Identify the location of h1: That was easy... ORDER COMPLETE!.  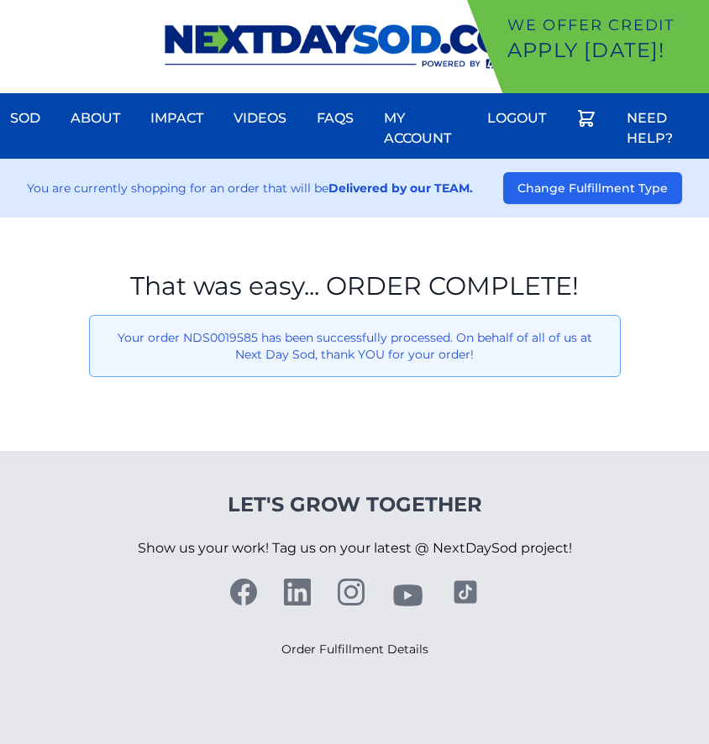
(354, 286).